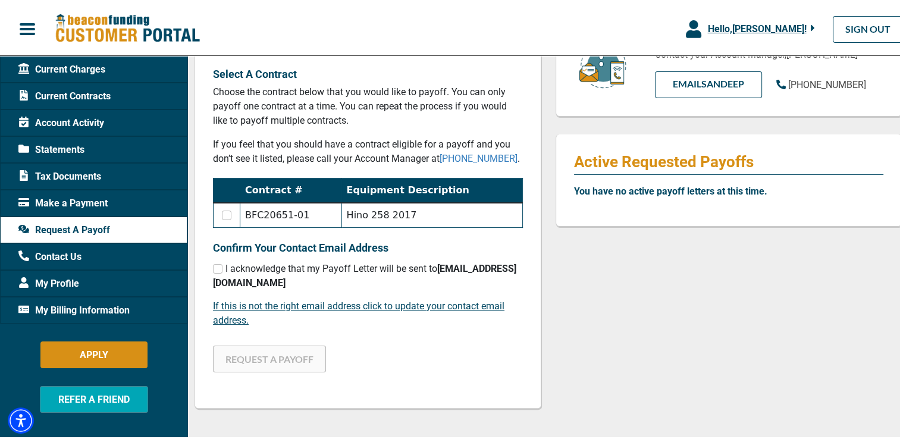  What do you see at coordinates (367, 245) in the screenshot?
I see `p: Confirm Your Contact Email Address` at bounding box center [367, 245].